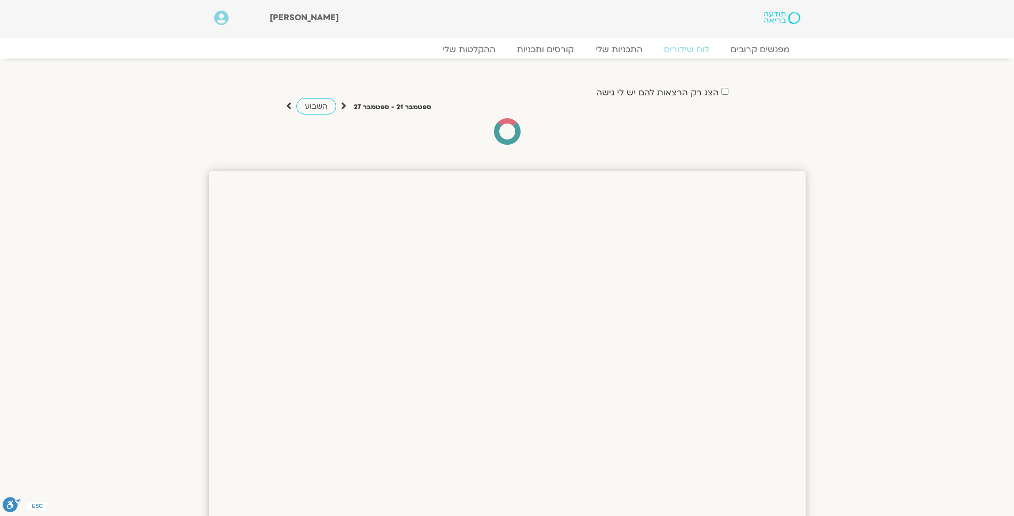  I want to click on p: ספטמבר 21 - ספטמבר 27, so click(392, 107).